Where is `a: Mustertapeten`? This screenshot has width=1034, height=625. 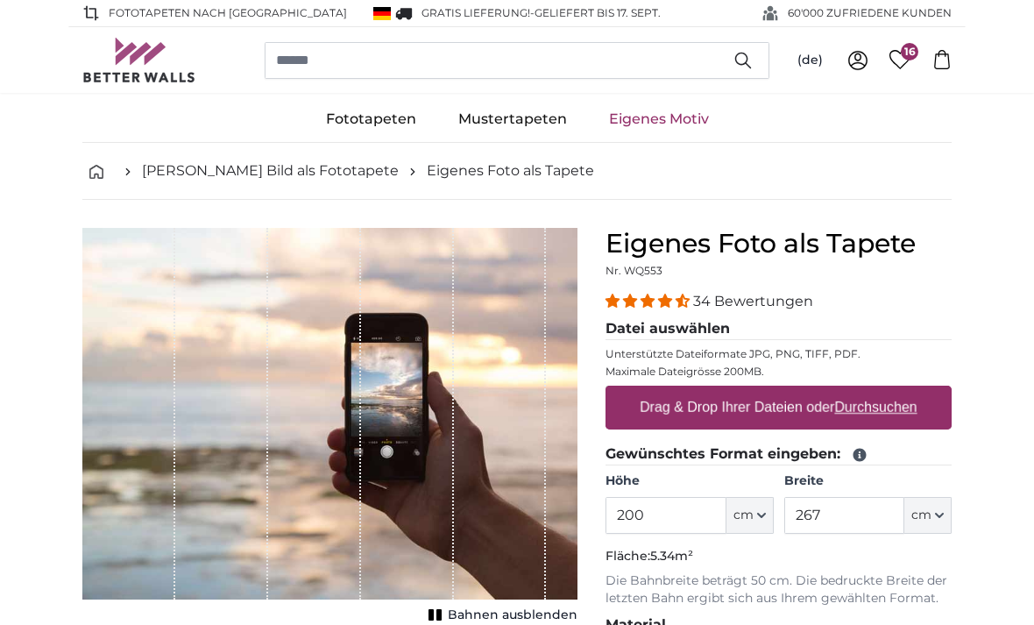 a: Mustertapeten is located at coordinates (513, 119).